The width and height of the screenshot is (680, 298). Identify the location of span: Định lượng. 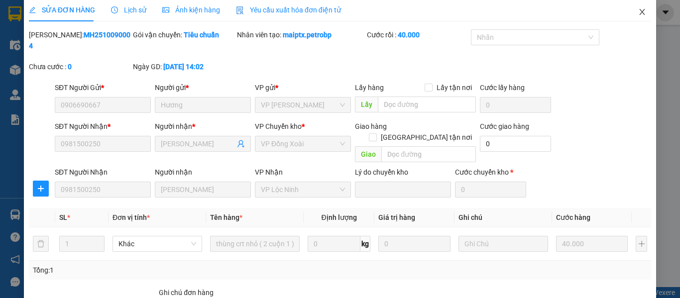
(339, 218).